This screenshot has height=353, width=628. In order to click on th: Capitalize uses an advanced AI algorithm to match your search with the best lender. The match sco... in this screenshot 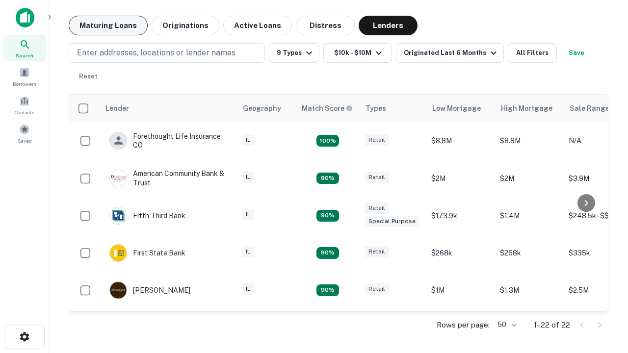, I will do `click(328, 108)`.